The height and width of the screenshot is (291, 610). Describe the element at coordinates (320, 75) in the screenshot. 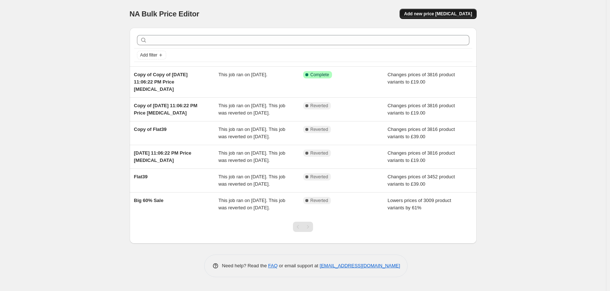

I see `span: Complete` at that location.